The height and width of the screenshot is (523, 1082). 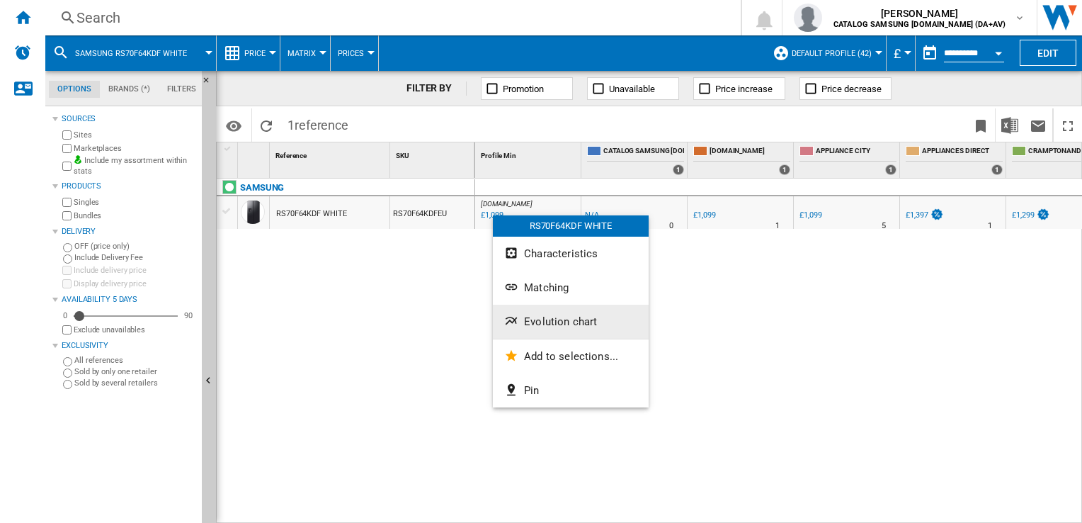 What do you see at coordinates (571, 390) in the screenshot?
I see `button: Pin...` at bounding box center [571, 390].